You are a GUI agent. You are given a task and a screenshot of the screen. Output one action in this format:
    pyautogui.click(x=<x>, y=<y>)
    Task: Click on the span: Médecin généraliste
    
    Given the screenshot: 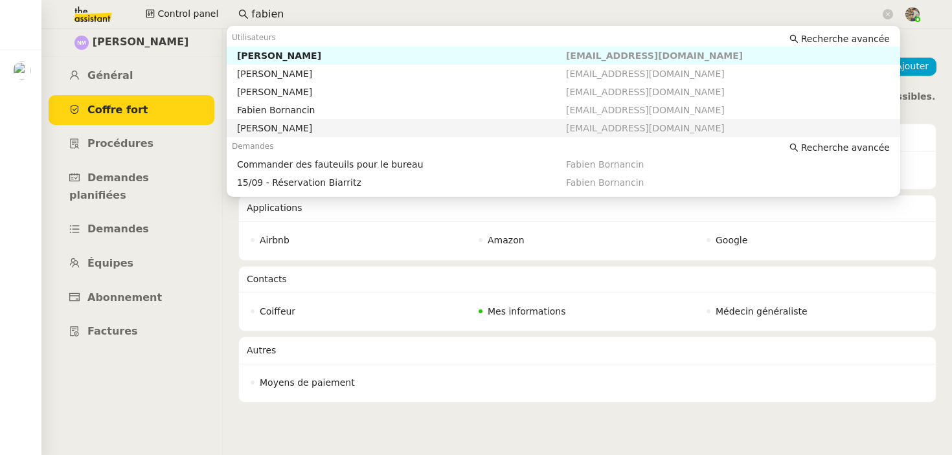 What is the action you would take?
    pyautogui.click(x=762, y=312)
    